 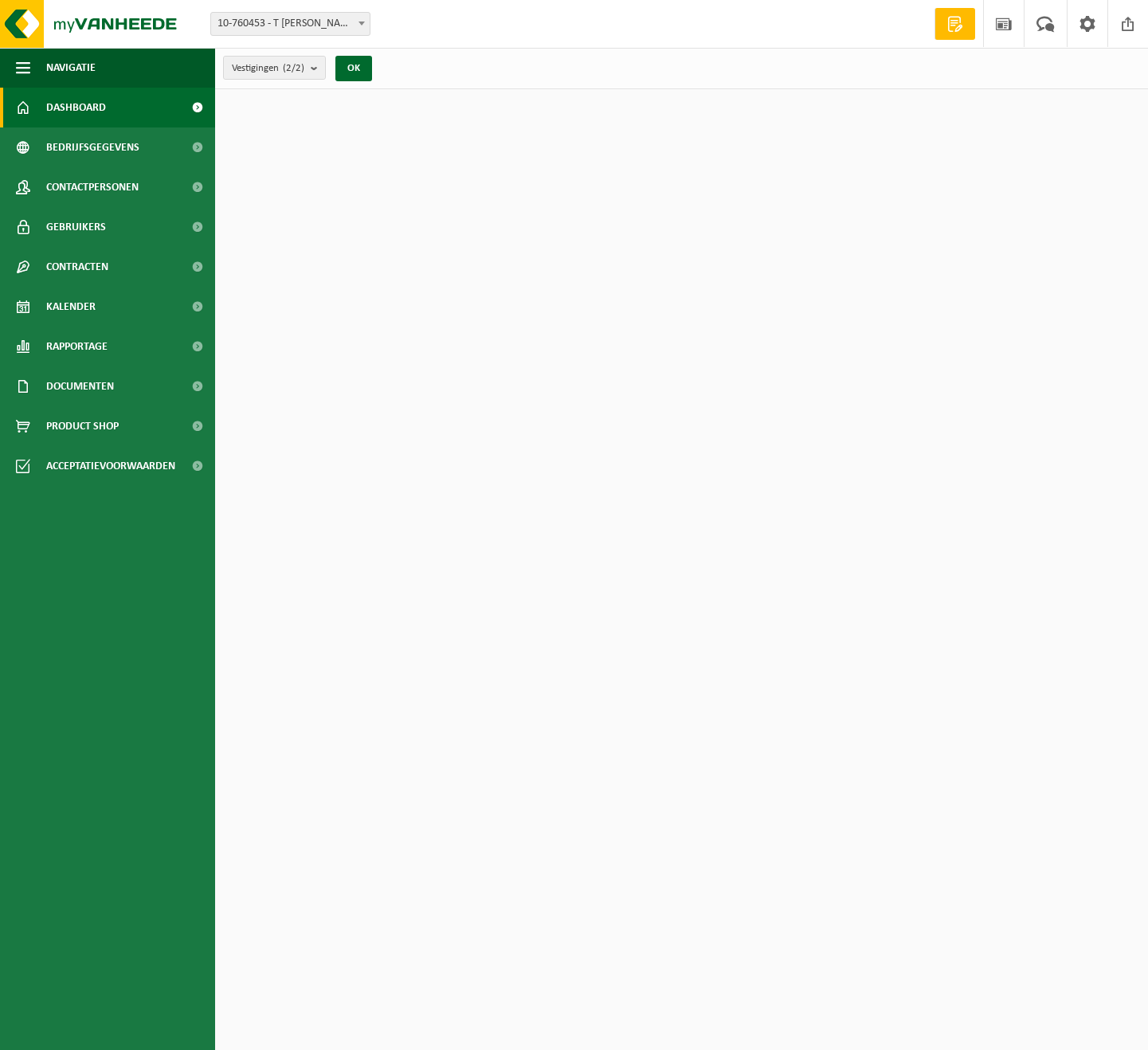 I want to click on span: 10-760453 - T KINDT BV - EKE, so click(x=290, y=24).